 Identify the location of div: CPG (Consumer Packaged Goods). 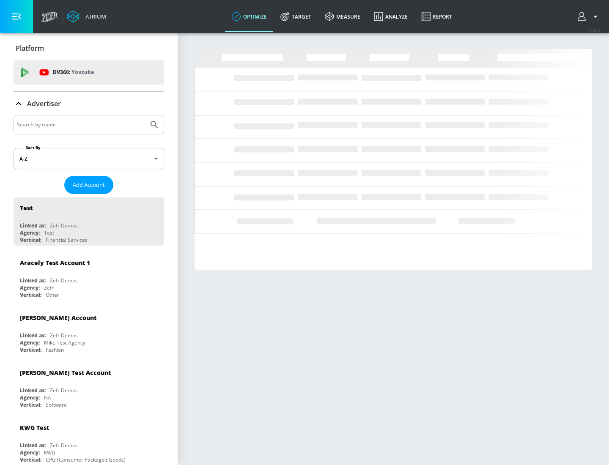
(85, 460).